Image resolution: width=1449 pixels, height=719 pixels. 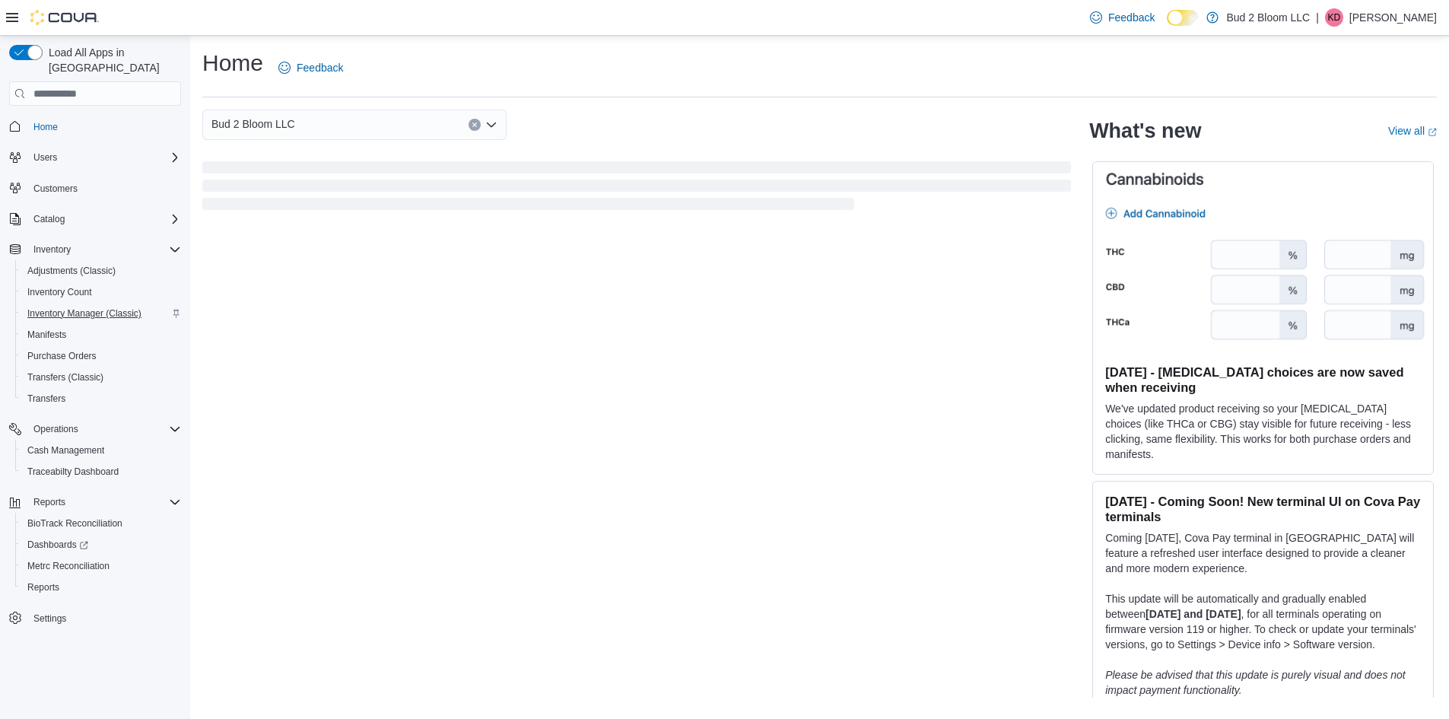 What do you see at coordinates (46, 335) in the screenshot?
I see `a: Manifests` at bounding box center [46, 335].